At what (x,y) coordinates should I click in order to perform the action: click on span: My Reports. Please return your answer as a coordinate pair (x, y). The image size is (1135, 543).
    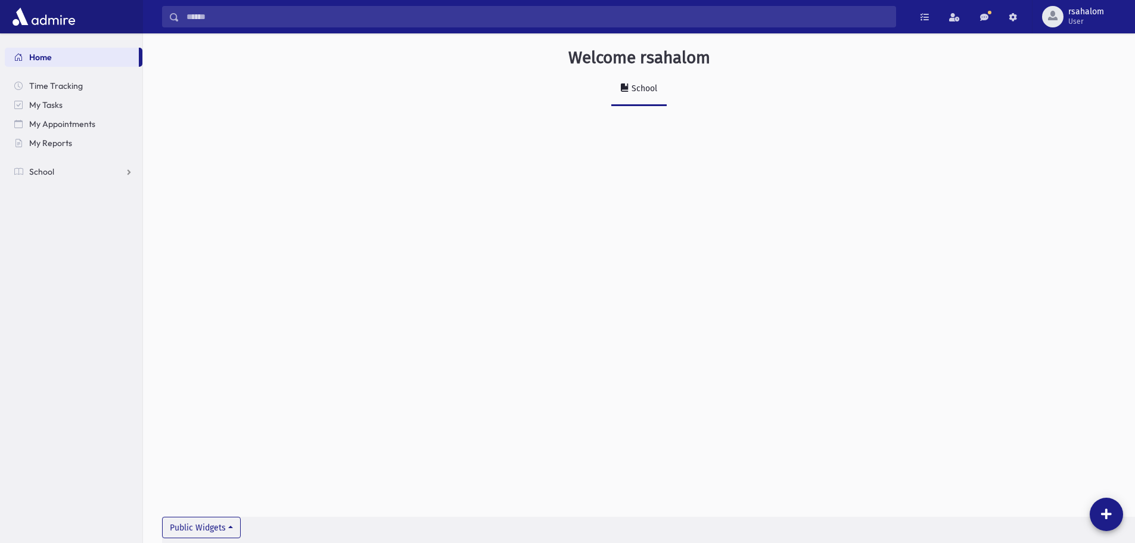
    Looking at the image, I should click on (51, 143).